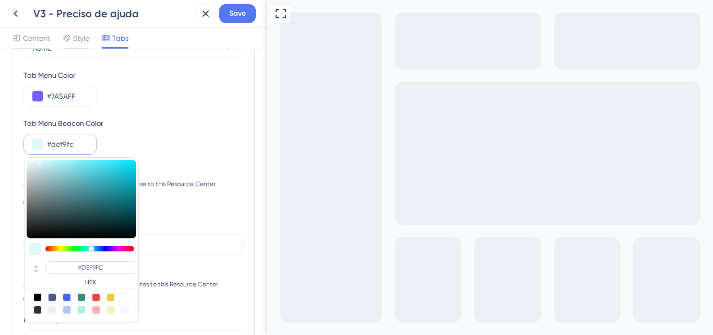  What do you see at coordinates (90, 282) in the screenshot?
I see `label: HEX` at bounding box center [90, 282].